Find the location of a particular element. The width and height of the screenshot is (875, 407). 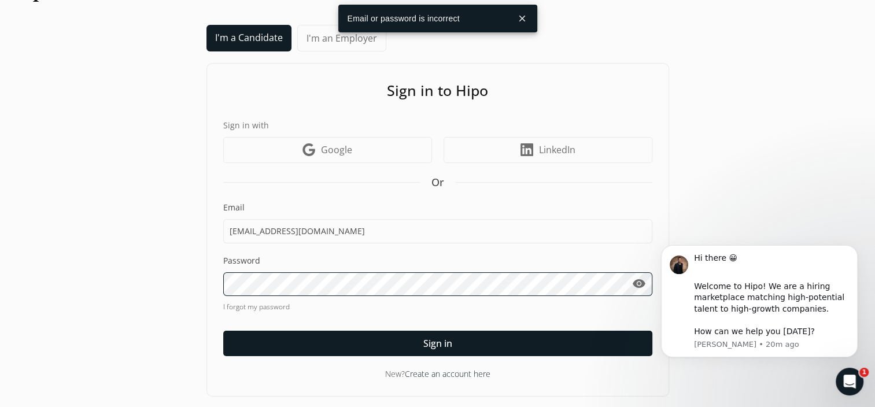

img: Profile image for Adam is located at coordinates (35, 37).